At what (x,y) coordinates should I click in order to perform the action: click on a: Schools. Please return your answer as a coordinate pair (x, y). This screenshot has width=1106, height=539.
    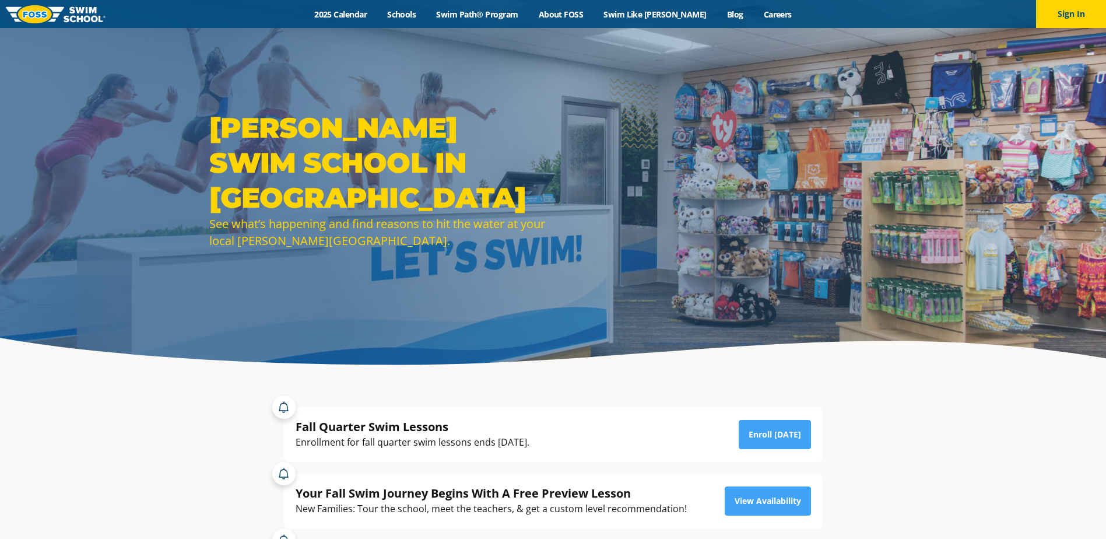
    Looking at the image, I should click on (402, 14).